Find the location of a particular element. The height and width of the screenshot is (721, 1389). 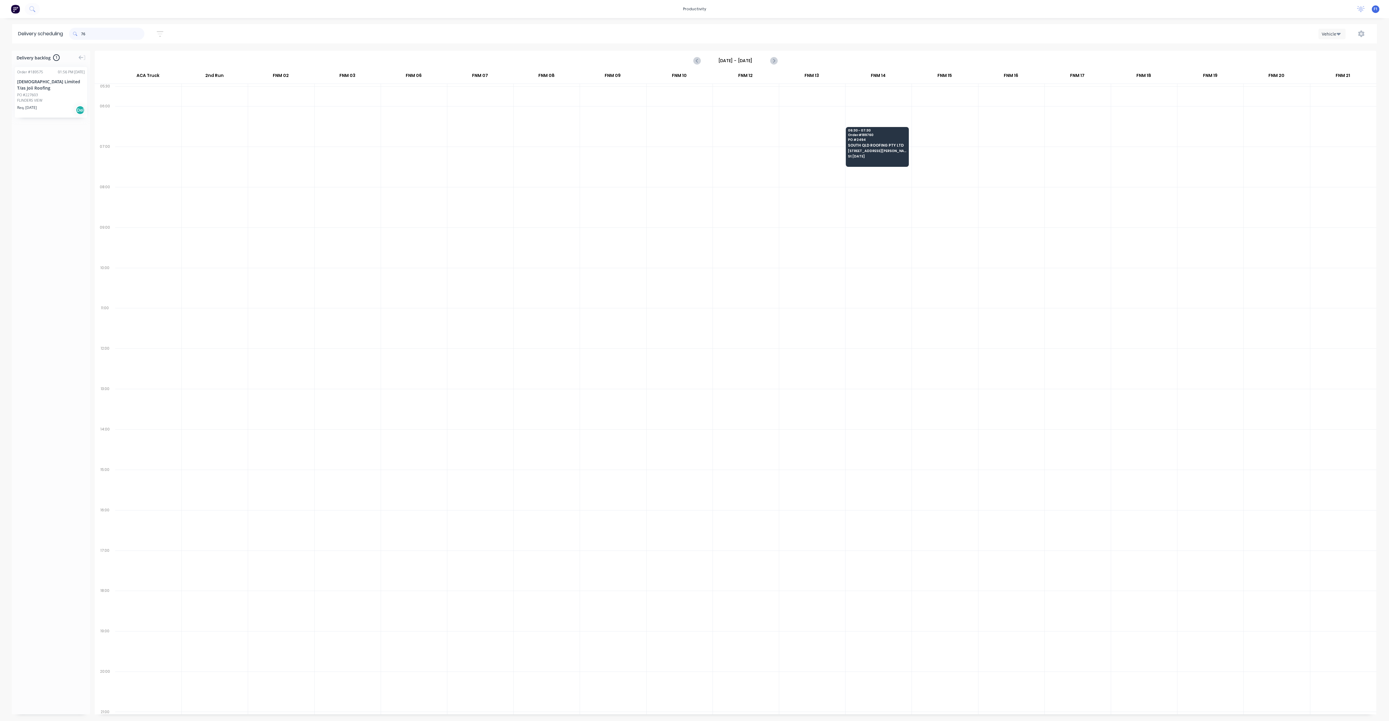

div: ACA Truck is located at coordinates (148, 77).